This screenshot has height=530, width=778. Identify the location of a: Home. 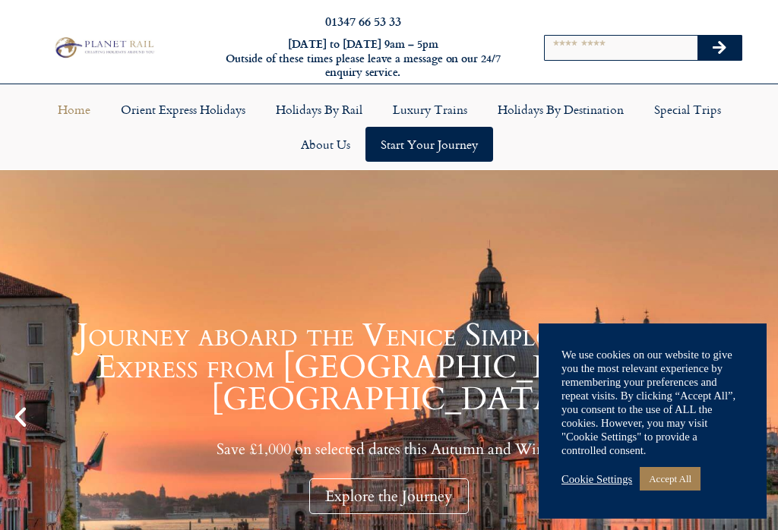
(74, 109).